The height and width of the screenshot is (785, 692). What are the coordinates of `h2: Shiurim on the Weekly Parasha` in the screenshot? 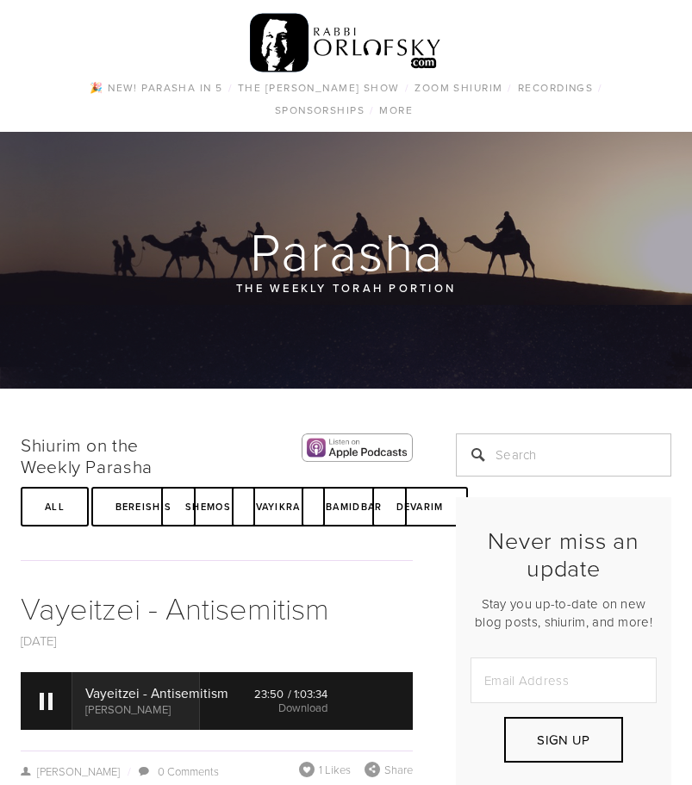 It's located at (111, 455).